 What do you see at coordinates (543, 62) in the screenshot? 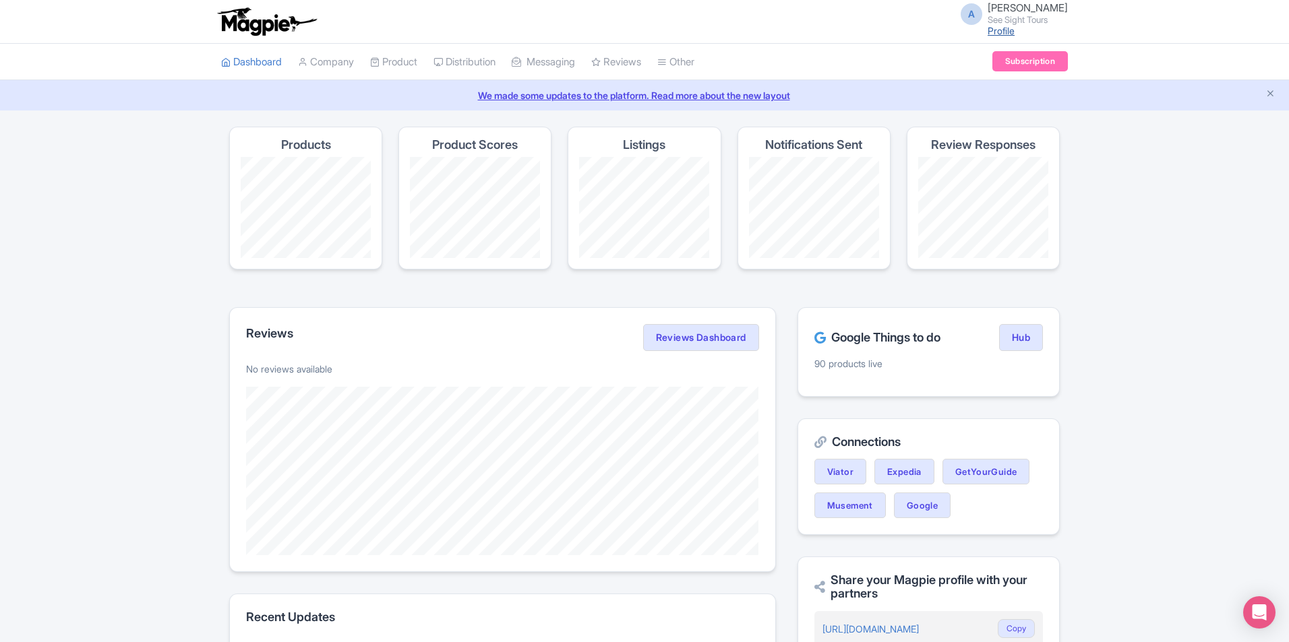
I see `a: Messaging` at bounding box center [543, 62].